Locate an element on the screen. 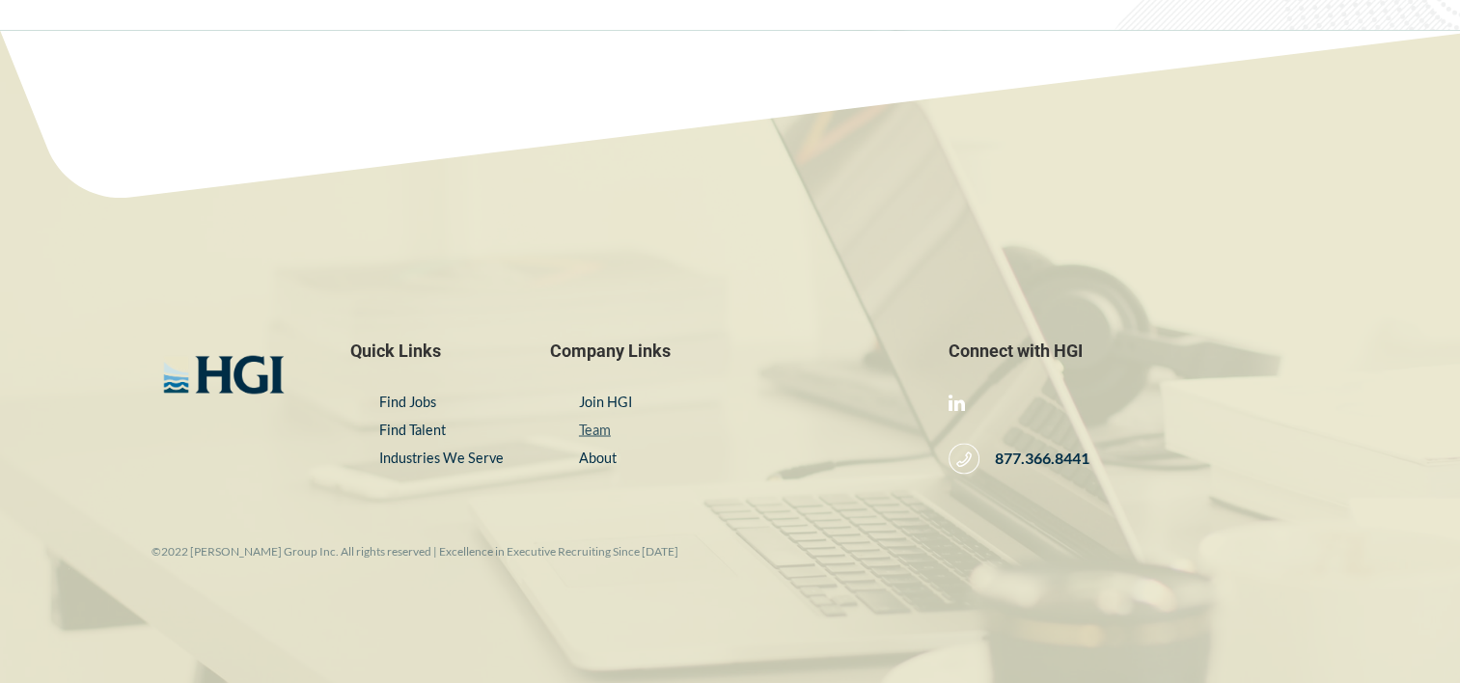 This screenshot has height=683, width=1460. span: Quick Links is located at coordinates (430, 349).